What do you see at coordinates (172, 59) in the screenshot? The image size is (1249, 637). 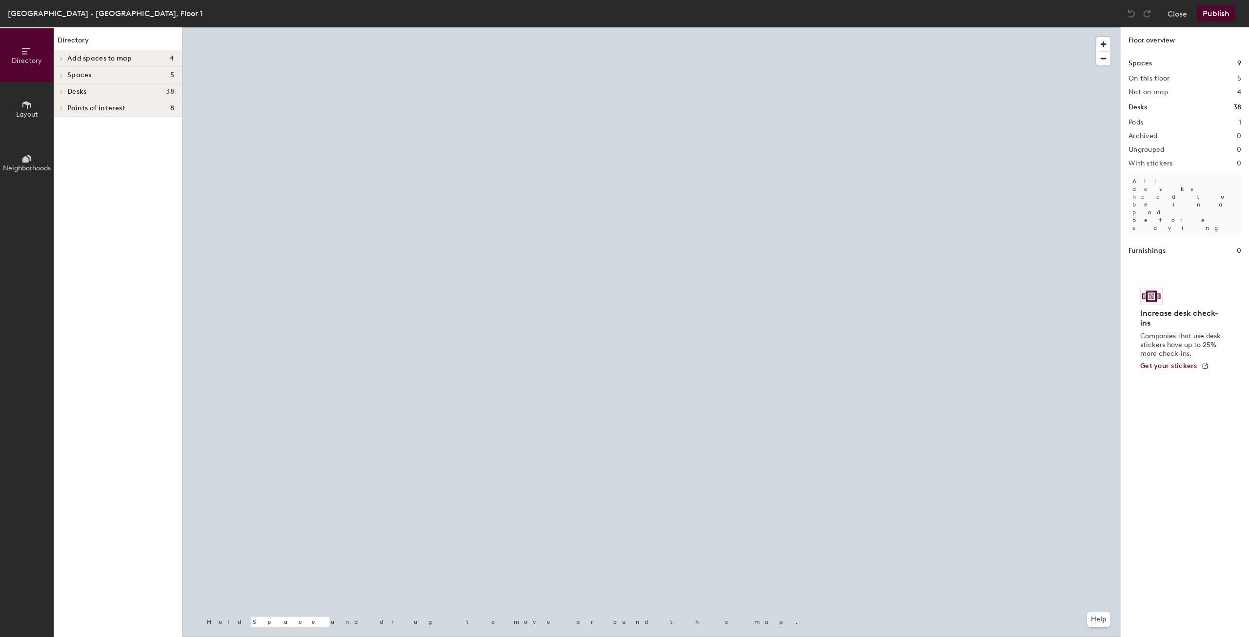 I see `span: 4` at bounding box center [172, 59].